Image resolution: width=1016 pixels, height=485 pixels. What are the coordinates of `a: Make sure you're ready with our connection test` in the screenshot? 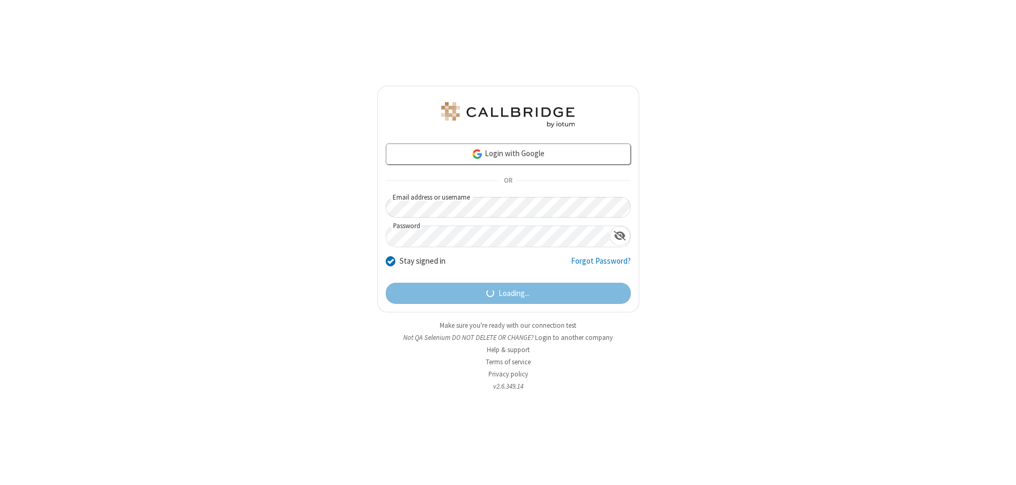 It's located at (508, 325).